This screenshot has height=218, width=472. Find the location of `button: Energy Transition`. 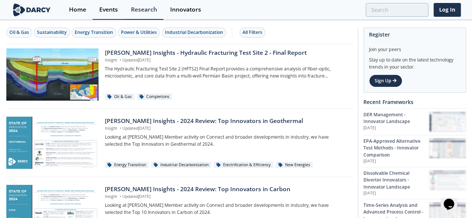

button: Energy Transition is located at coordinates (94, 32).